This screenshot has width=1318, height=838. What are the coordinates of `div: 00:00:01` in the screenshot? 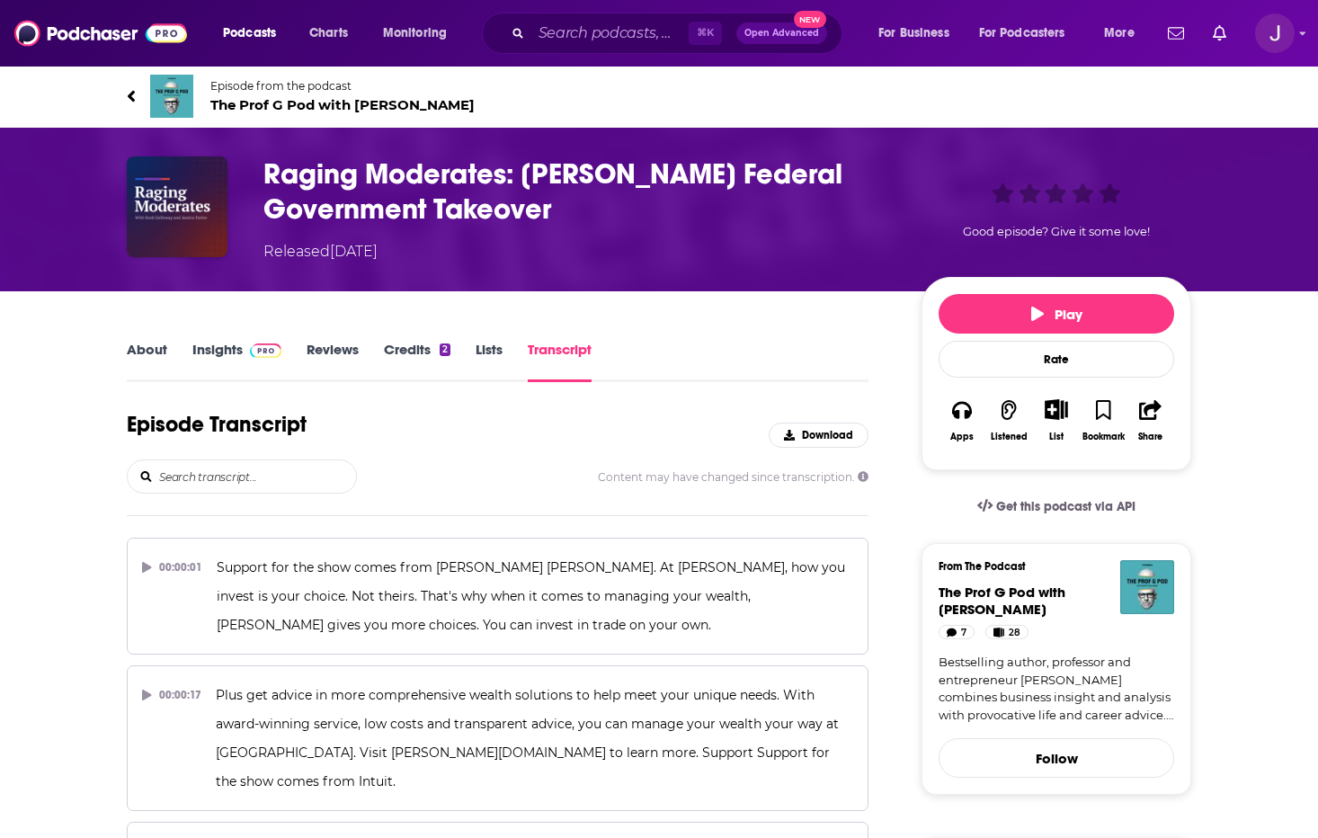 It's located at (172, 567).